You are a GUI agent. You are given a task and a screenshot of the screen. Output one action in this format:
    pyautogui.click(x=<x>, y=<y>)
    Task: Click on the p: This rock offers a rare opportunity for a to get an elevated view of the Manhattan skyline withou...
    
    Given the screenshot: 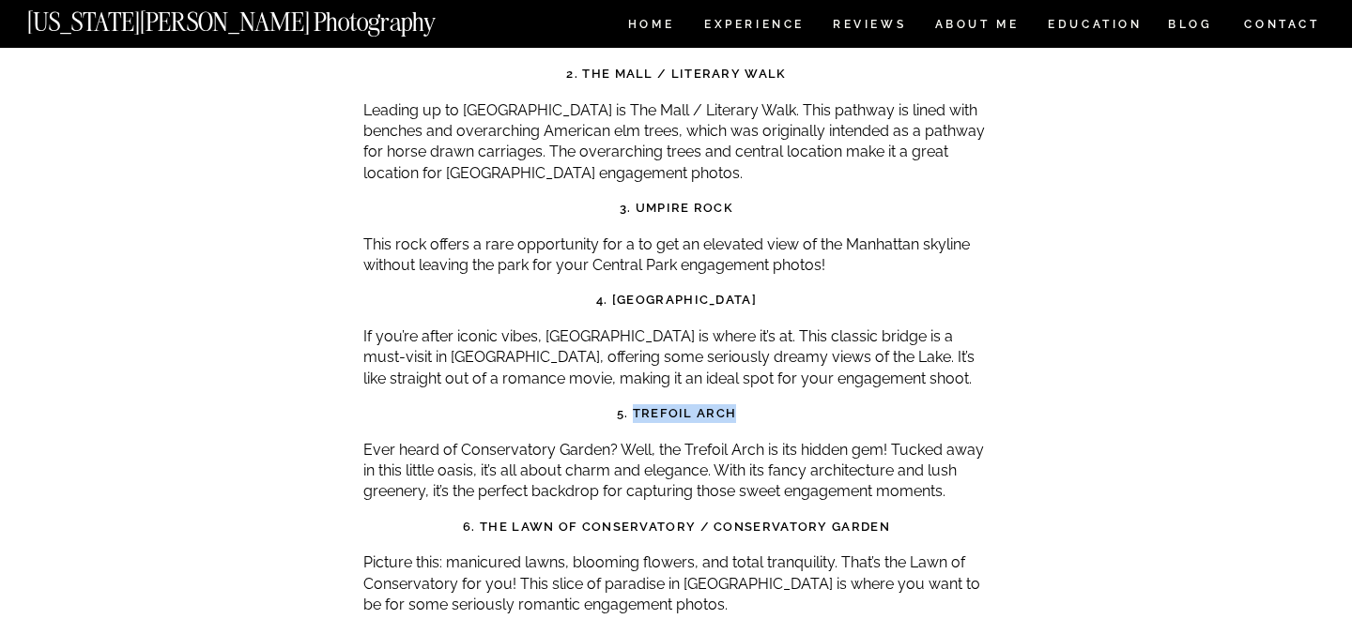 What is the action you would take?
    pyautogui.click(x=676, y=255)
    